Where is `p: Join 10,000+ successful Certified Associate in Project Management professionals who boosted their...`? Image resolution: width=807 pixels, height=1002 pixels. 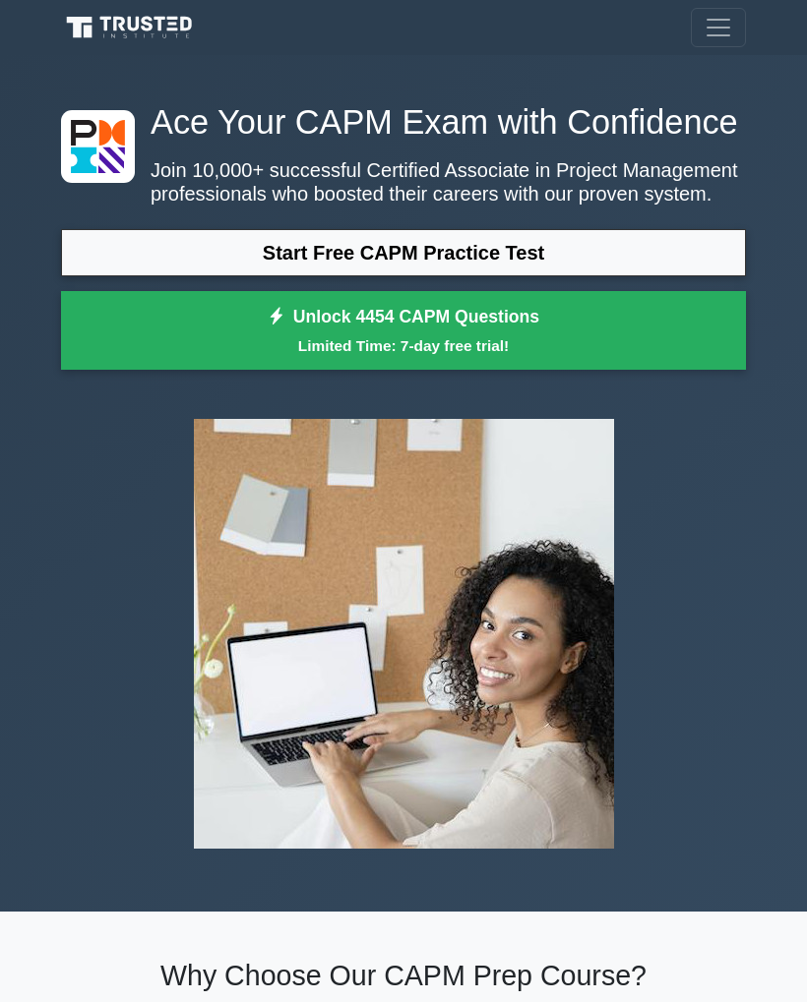
p: Join 10,000+ successful Certified Associate in Project Management professionals who boosted their... is located at coordinates (403, 182).